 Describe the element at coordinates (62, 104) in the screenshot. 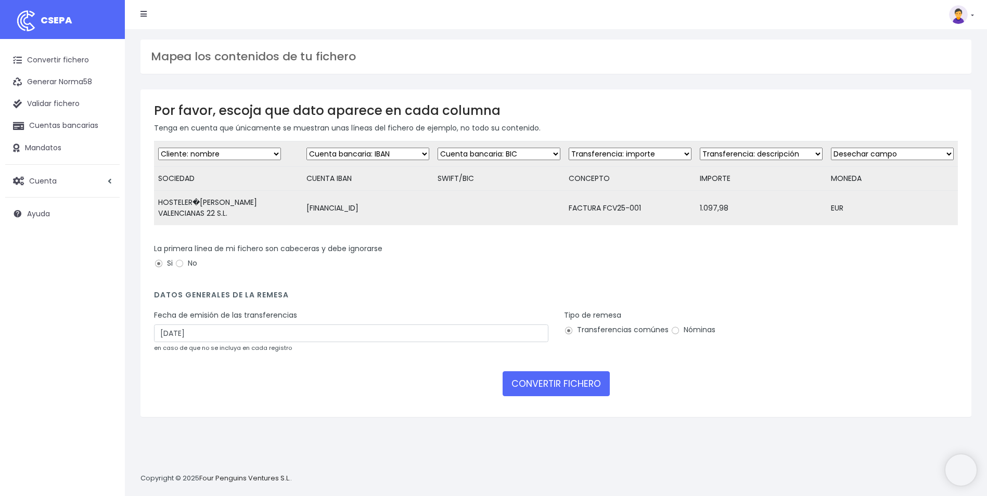

I see `a: Validar fichero` at that location.